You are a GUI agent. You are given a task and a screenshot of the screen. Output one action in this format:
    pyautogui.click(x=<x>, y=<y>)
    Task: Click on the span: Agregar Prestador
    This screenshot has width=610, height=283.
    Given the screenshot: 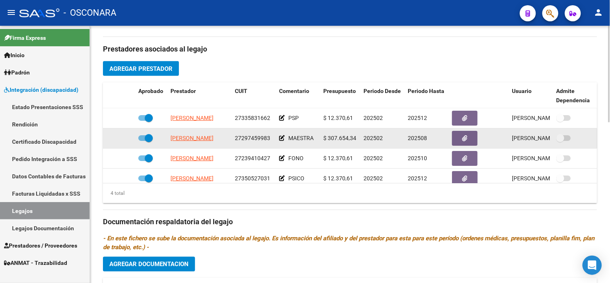 What is the action you would take?
    pyautogui.click(x=141, y=69)
    